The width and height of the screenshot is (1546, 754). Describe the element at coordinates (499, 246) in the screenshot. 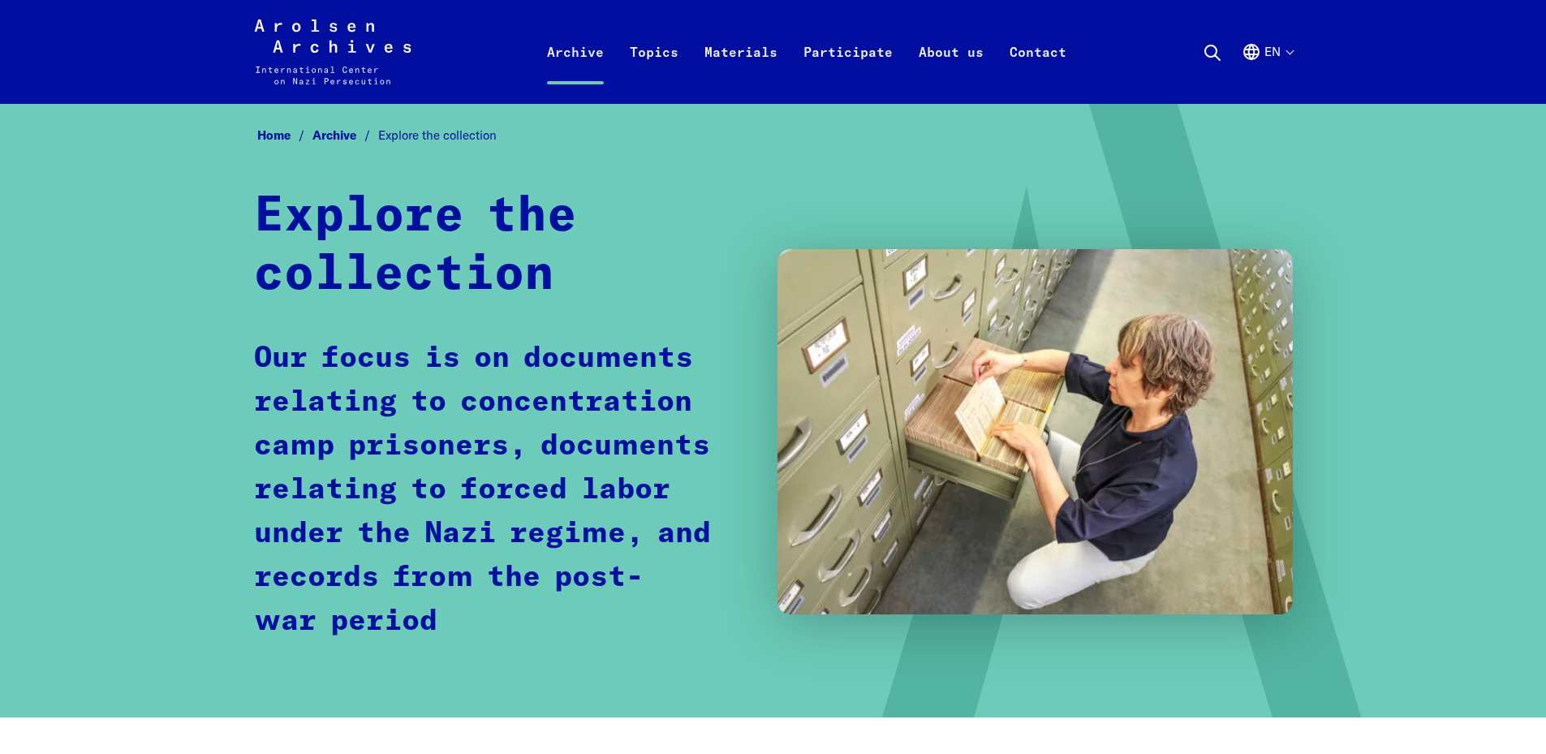

I see `h1: Explore the collection` at that location.